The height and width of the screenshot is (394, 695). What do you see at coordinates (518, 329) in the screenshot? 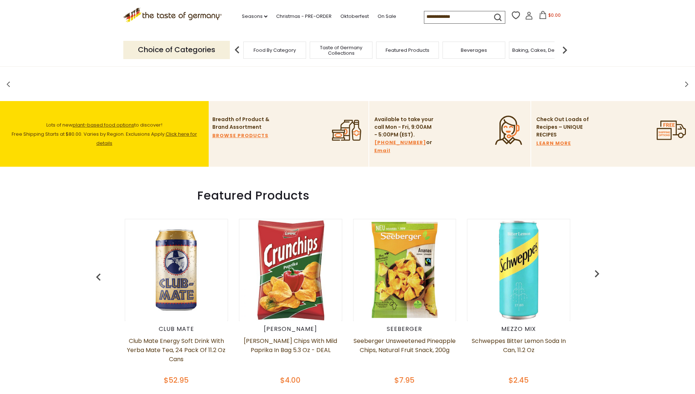
I see `div: Mezzo Mix` at bounding box center [518, 329].